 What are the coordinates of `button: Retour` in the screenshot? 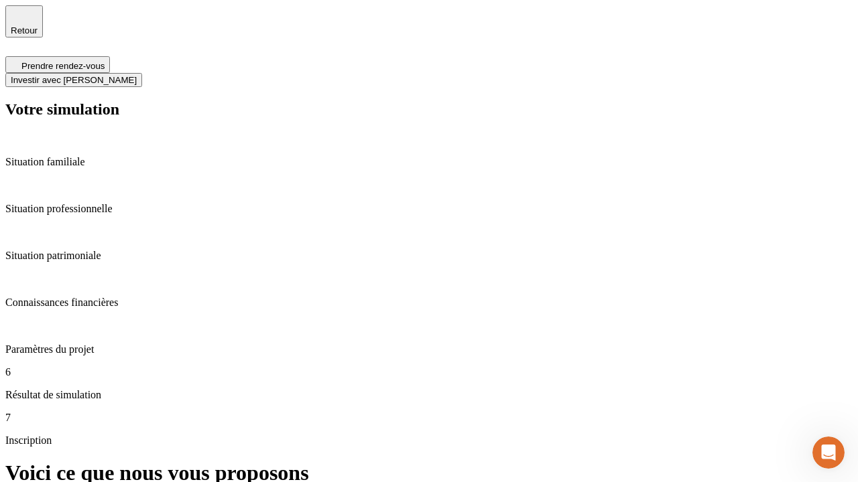 It's located at (24, 21).